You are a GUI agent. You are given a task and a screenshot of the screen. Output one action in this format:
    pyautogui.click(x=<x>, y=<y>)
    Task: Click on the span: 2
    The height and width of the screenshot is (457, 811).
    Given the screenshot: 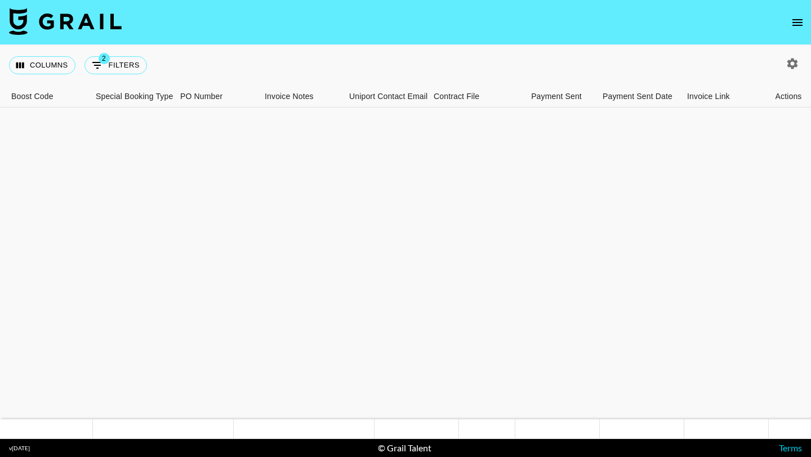 What is the action you would take?
    pyautogui.click(x=104, y=59)
    